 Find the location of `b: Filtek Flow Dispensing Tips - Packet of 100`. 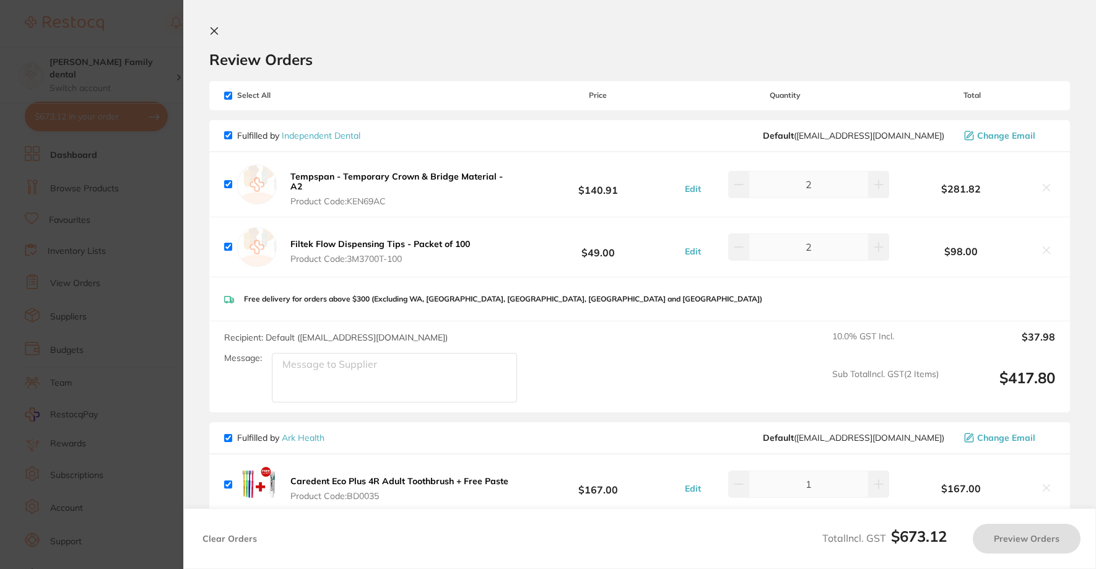

b: Filtek Flow Dispensing Tips - Packet of 100 is located at coordinates (380, 244).